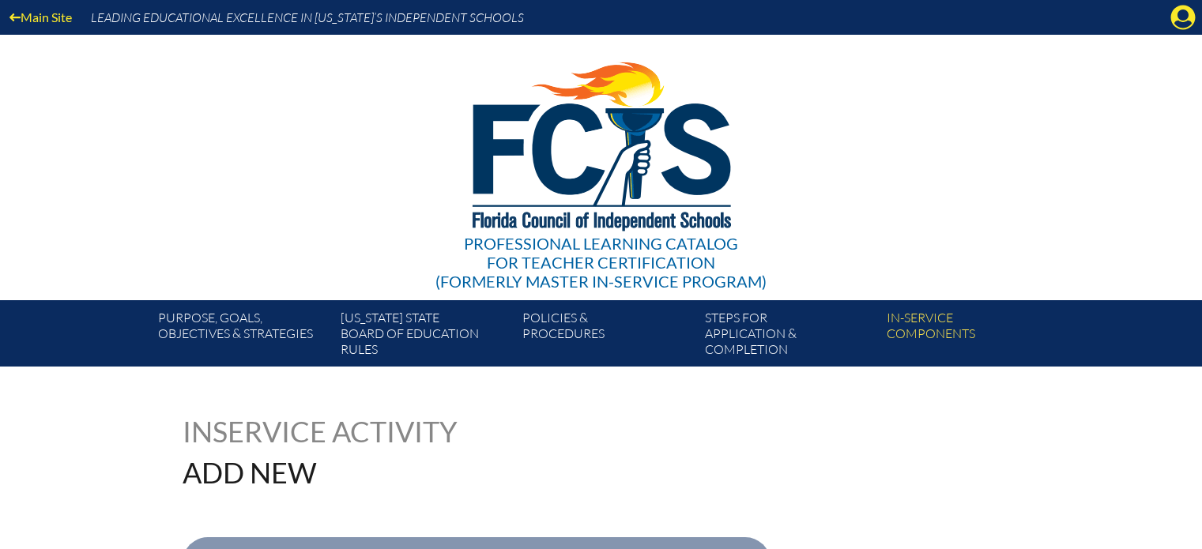  Describe the element at coordinates (40, 17) in the screenshot. I see `a: Main Site` at that location.